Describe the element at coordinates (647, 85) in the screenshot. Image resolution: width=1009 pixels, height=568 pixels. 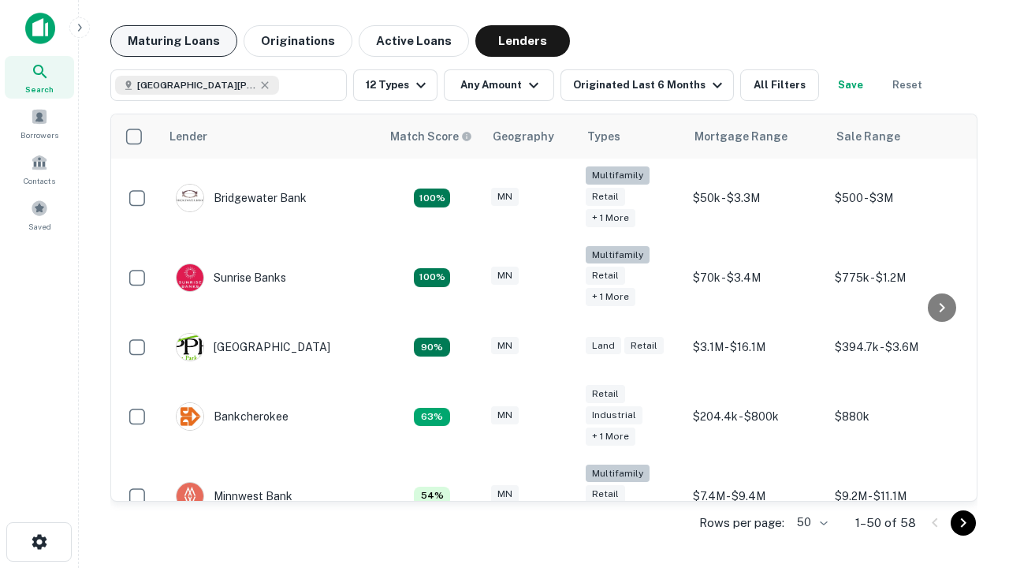
I see `button: Originated Last 6 Months` at that location.